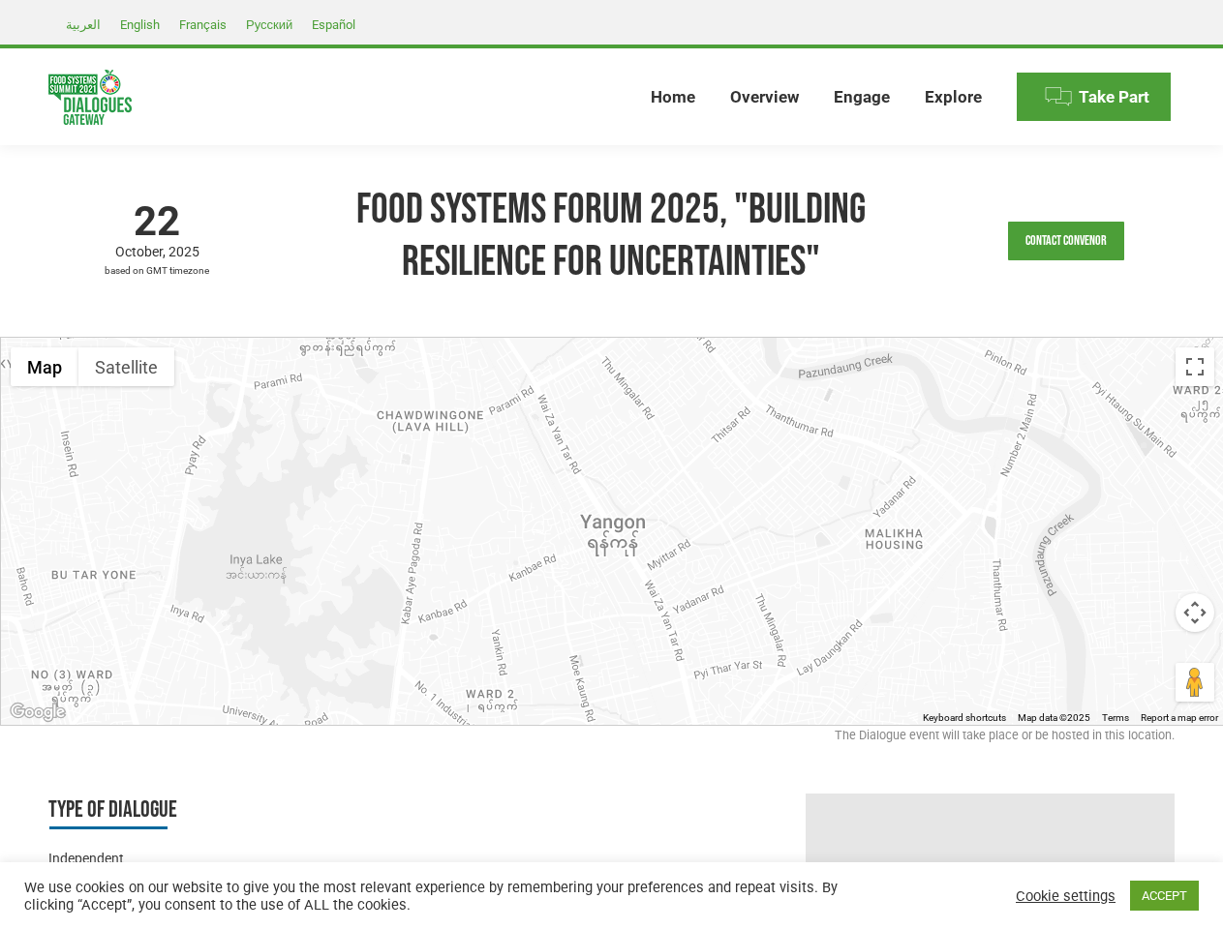 The image size is (1223, 929). What do you see at coordinates (227, 859) in the screenshot?
I see `div: Independent` at bounding box center [227, 859].